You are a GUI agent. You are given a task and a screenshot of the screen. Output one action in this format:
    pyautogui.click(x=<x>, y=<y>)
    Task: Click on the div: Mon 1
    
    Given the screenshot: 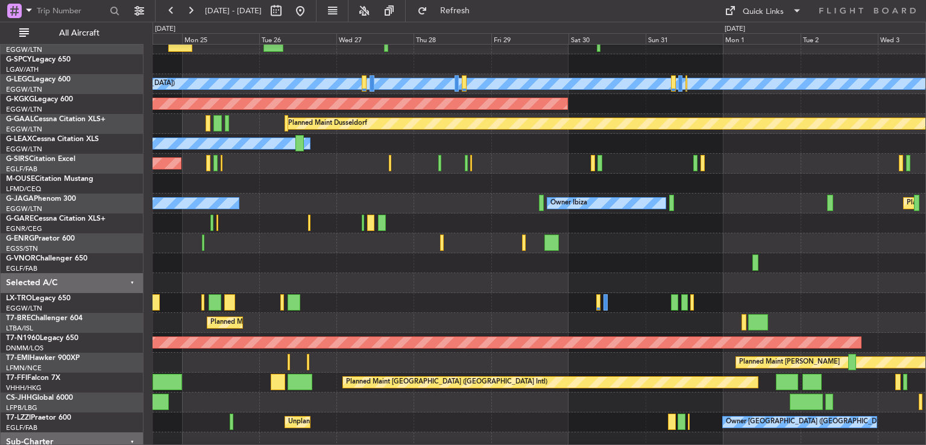 What is the action you would take?
    pyautogui.click(x=761, y=39)
    